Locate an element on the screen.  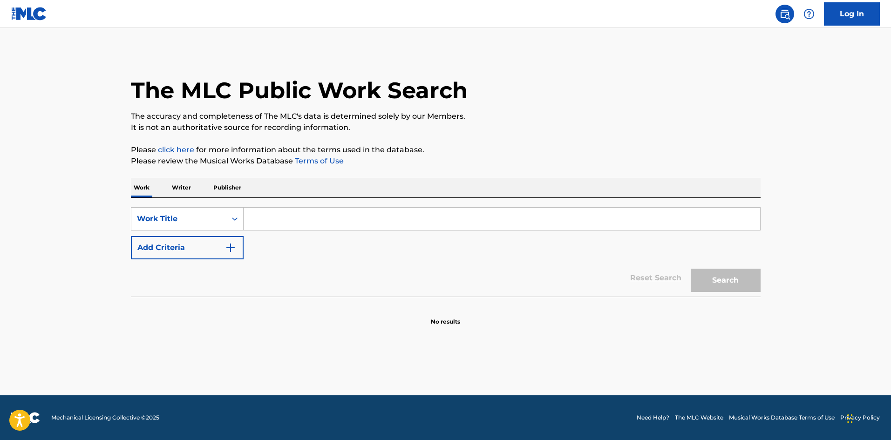
a: Need Help? is located at coordinates (653, 418).